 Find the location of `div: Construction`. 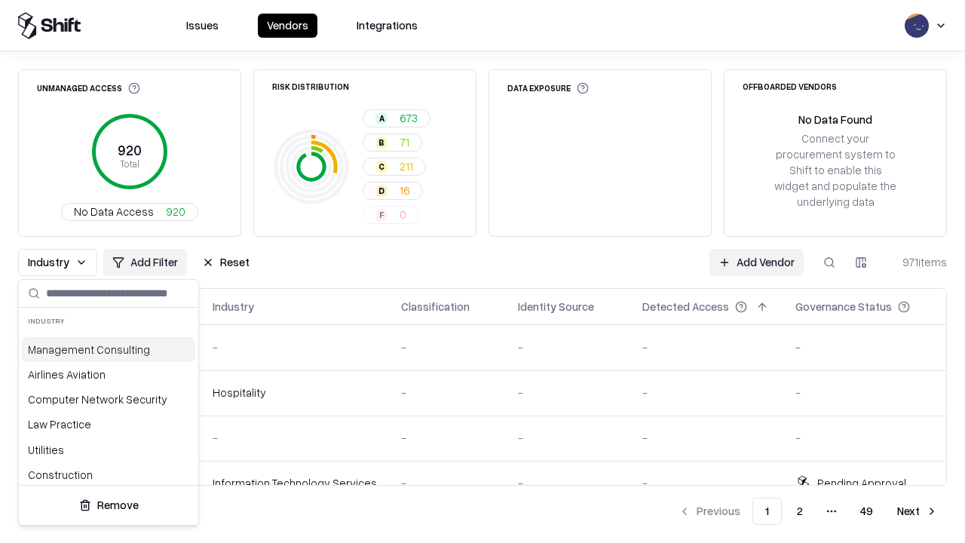

div: Construction is located at coordinates (109, 474).